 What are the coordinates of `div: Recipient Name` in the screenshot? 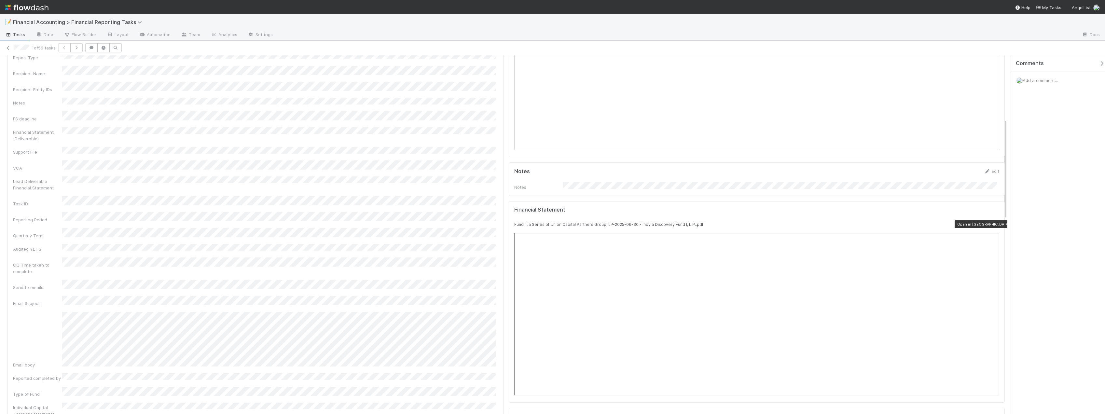 It's located at (37, 74).